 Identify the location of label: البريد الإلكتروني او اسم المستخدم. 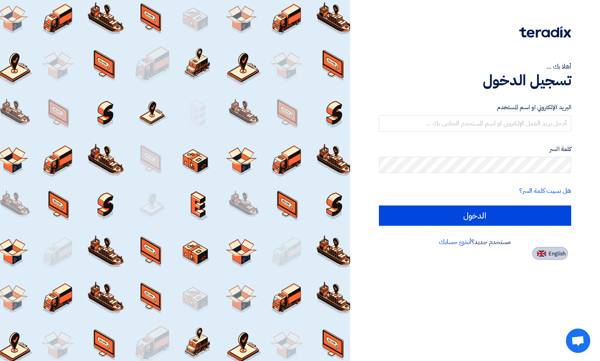
(475, 107).